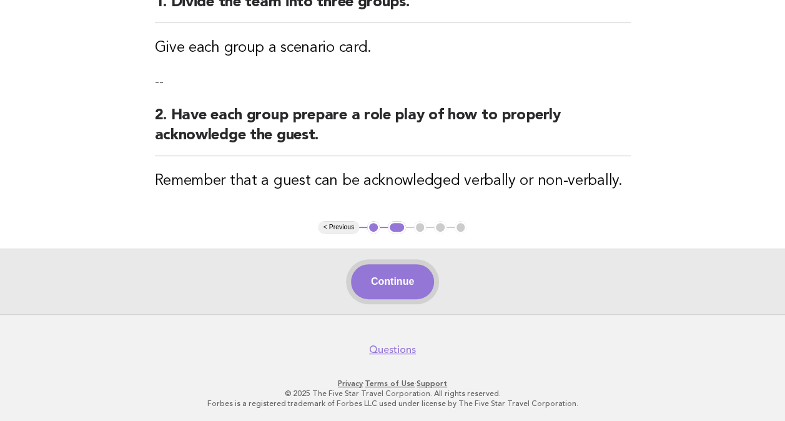 The image size is (785, 421). What do you see at coordinates (393, 181) in the screenshot?
I see `h3: Remember that a guest can be acknowledged verbally or non-verbally.` at bounding box center [393, 181].